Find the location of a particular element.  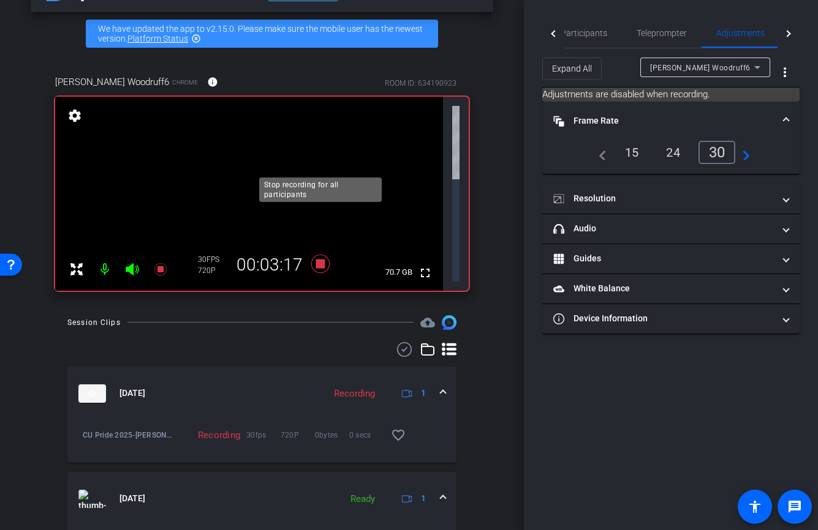

mat-icon: highlight_off is located at coordinates (196, 39).